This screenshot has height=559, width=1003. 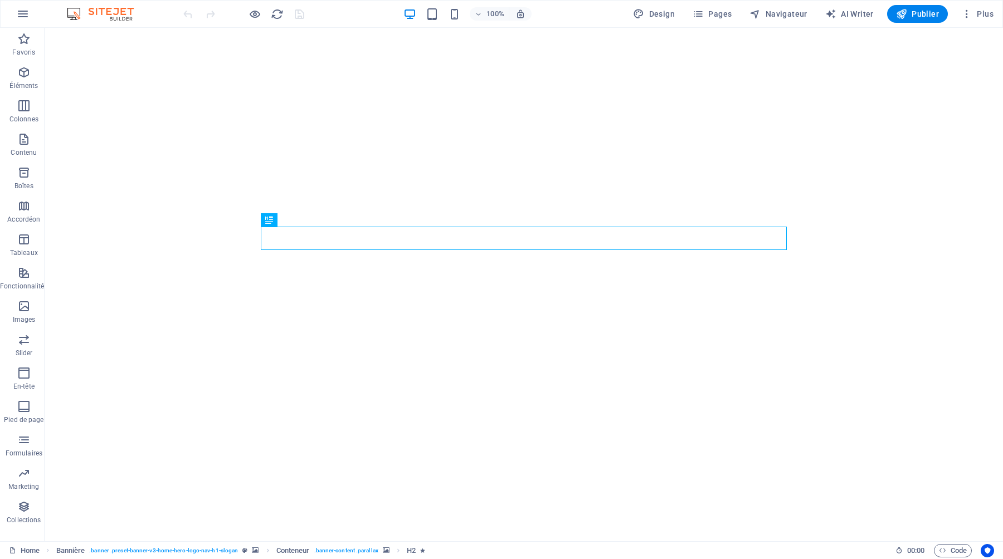 What do you see at coordinates (653, 14) in the screenshot?
I see `button: Design` at bounding box center [653, 14].